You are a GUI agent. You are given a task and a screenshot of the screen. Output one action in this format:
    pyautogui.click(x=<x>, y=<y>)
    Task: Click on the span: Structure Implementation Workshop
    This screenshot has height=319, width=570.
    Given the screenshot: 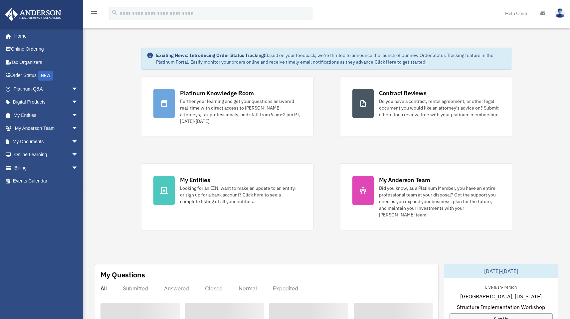 What is the action you would take?
    pyautogui.click(x=501, y=307)
    